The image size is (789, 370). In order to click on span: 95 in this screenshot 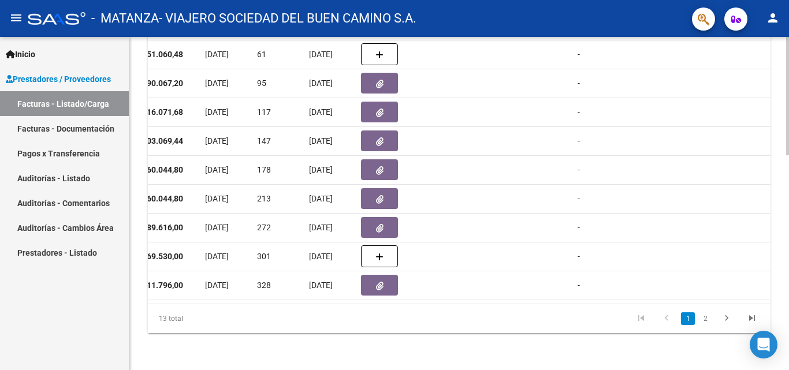, I will do `click(262, 83)`.